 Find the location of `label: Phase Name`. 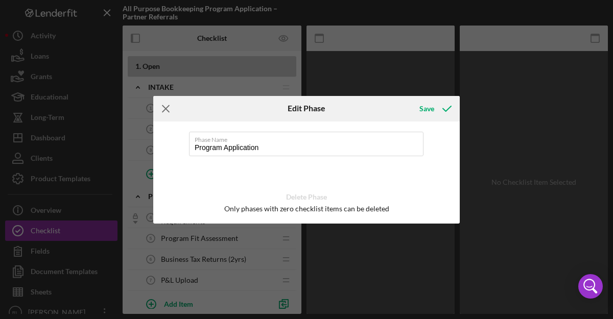

label: Phase Name is located at coordinates (309, 138).